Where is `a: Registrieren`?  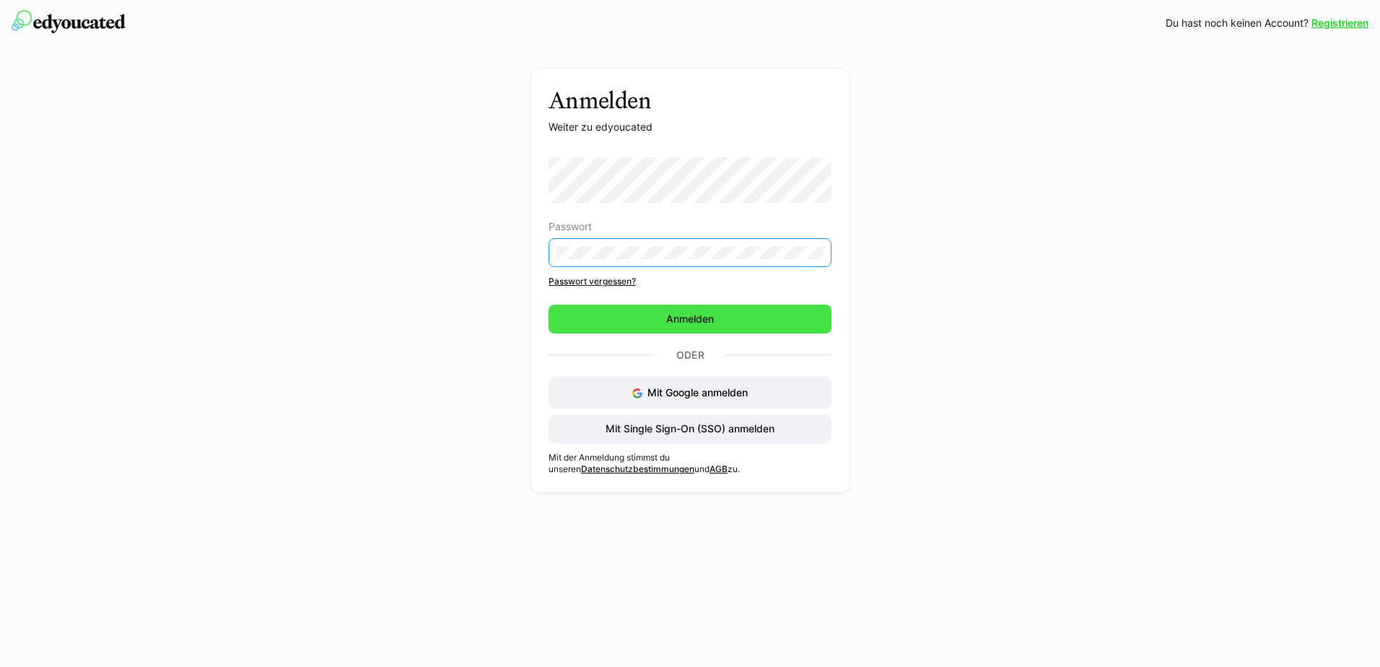 a: Registrieren is located at coordinates (1340, 23).